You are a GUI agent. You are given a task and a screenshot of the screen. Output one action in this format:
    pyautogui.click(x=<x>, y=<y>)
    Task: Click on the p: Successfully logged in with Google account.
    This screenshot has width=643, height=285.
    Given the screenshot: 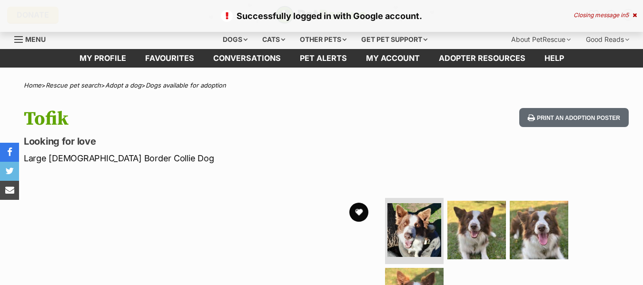 What is the action you would take?
    pyautogui.click(x=321, y=16)
    